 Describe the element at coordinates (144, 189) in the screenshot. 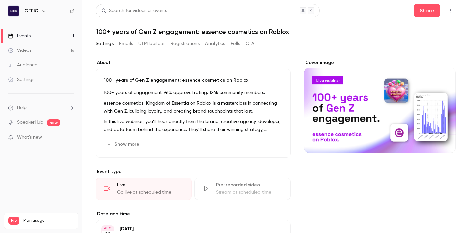

I see `div: LiveGo live at scheduled time` at that location.